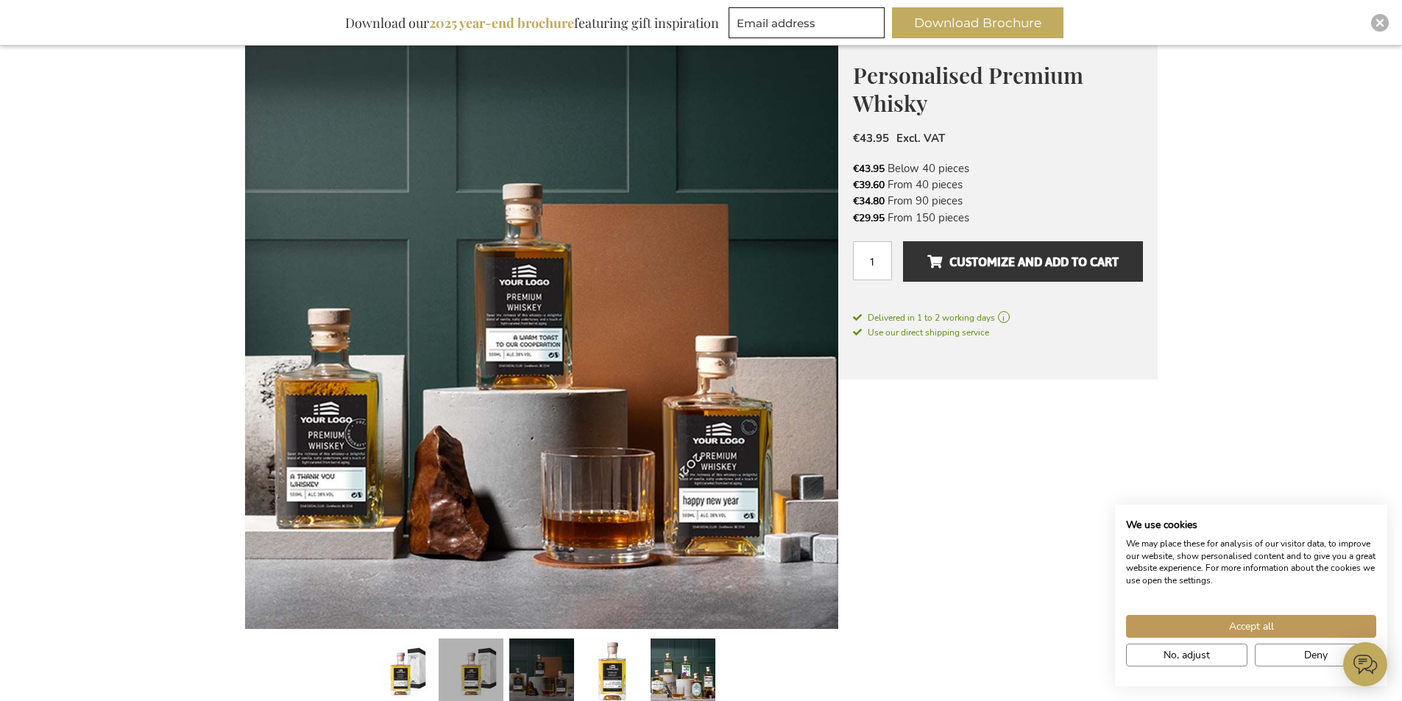 This screenshot has width=1402, height=701. Describe the element at coordinates (1251, 626) in the screenshot. I see `span: Accept all` at that location.